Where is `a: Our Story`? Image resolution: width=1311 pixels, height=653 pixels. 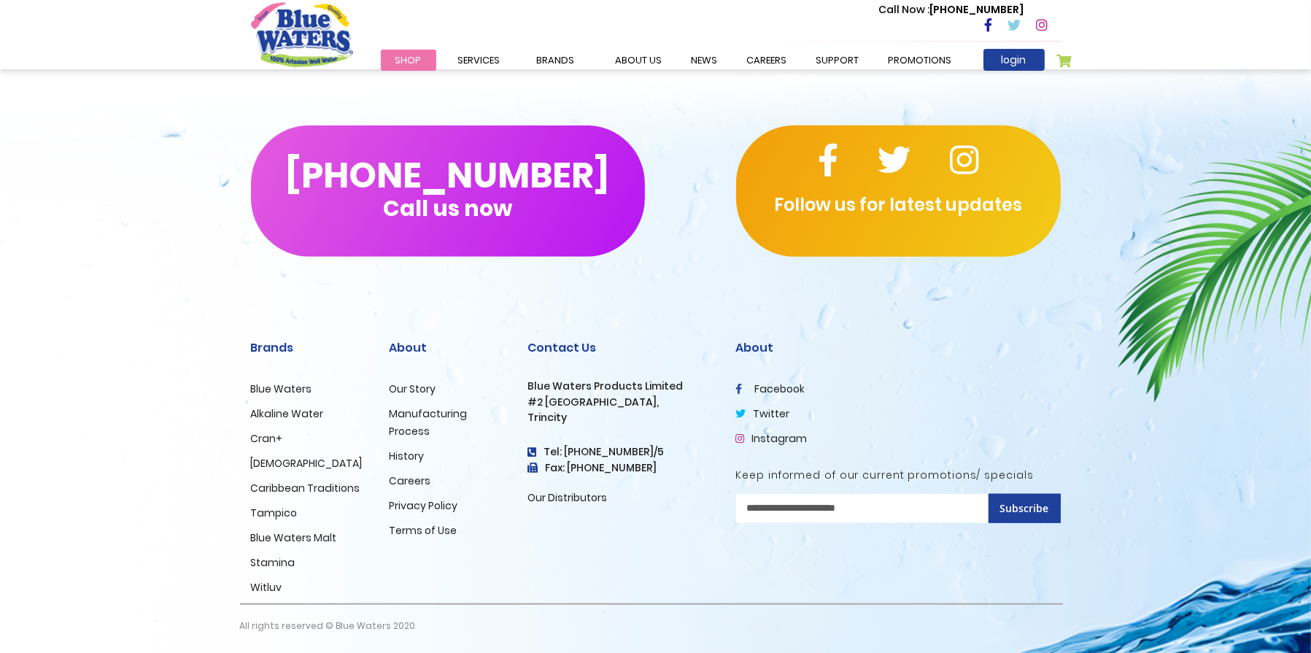
a: Our Story is located at coordinates (413, 389).